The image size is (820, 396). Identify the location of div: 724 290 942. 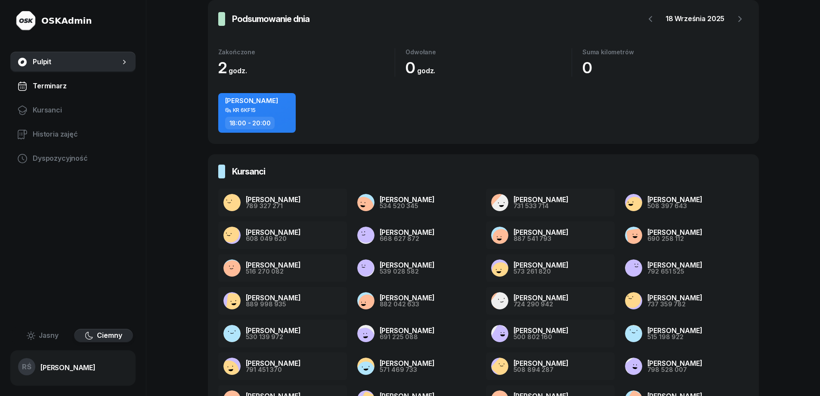
(541, 304).